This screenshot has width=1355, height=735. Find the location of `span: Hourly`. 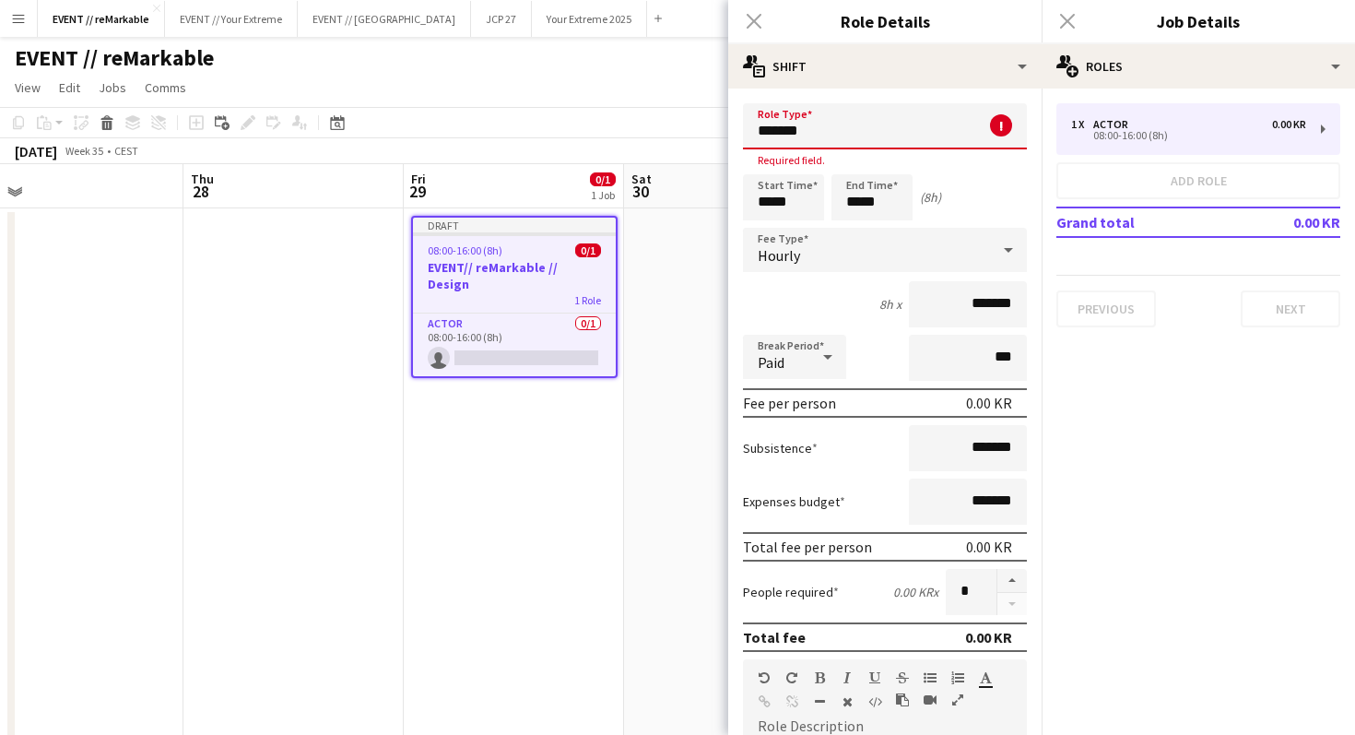

span: Hourly is located at coordinates (779, 255).